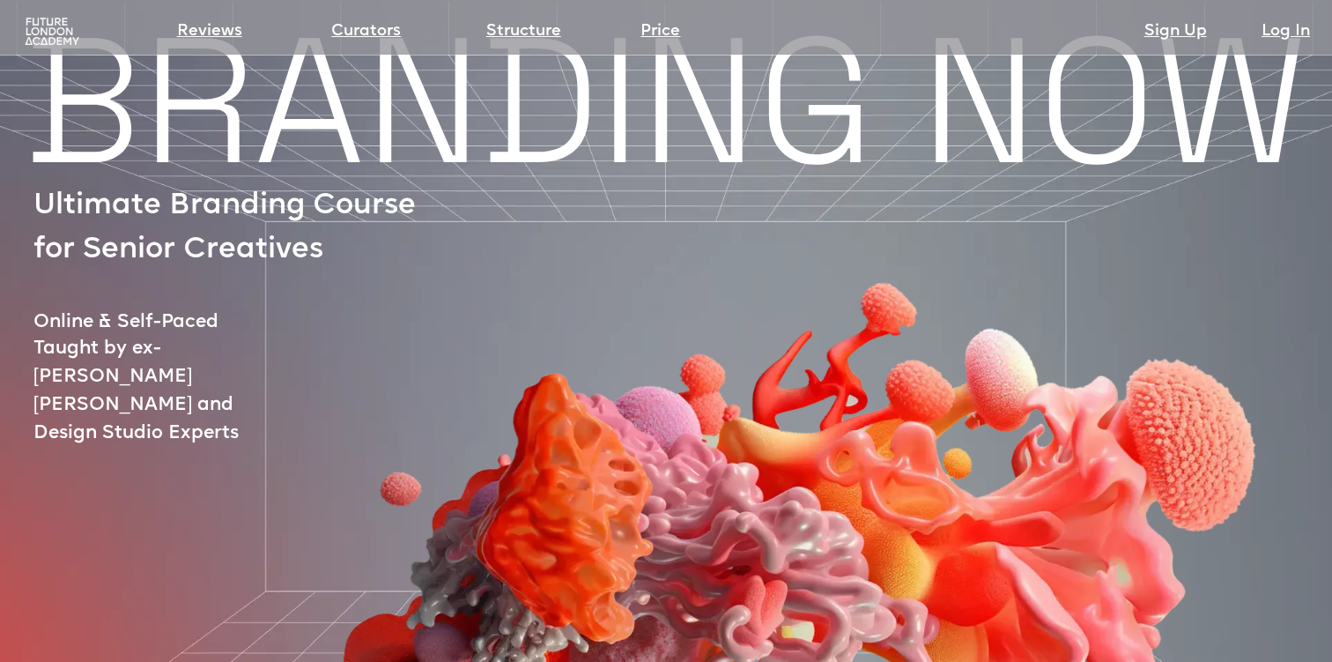  What do you see at coordinates (366, 32) in the screenshot?
I see `a: Curators` at bounding box center [366, 32].